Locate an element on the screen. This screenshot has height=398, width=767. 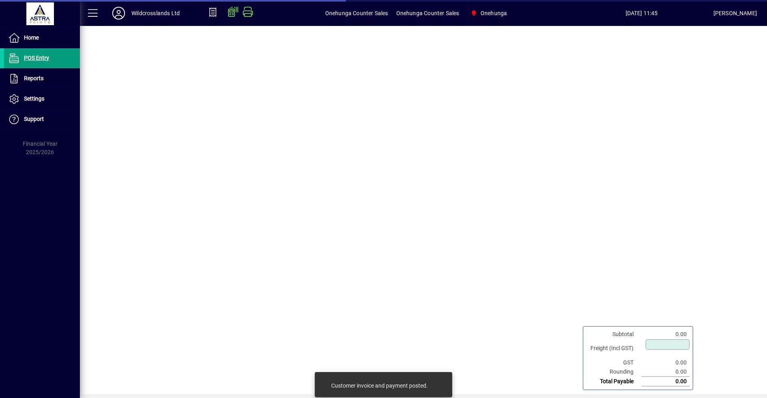
td: Rounding is located at coordinates (614, 372).